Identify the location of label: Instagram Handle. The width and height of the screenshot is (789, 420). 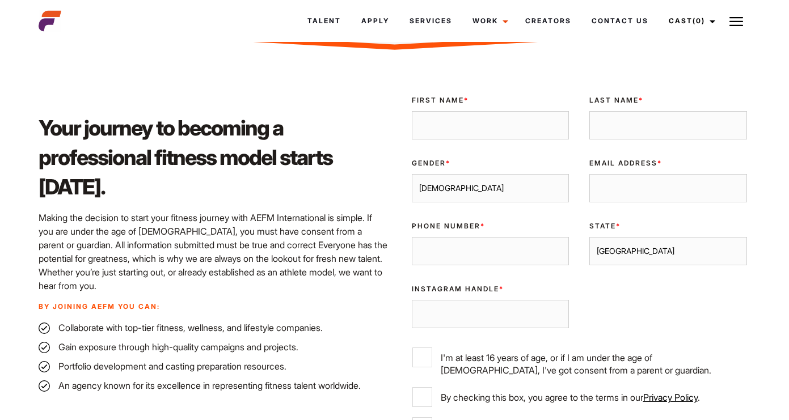
(491, 289).